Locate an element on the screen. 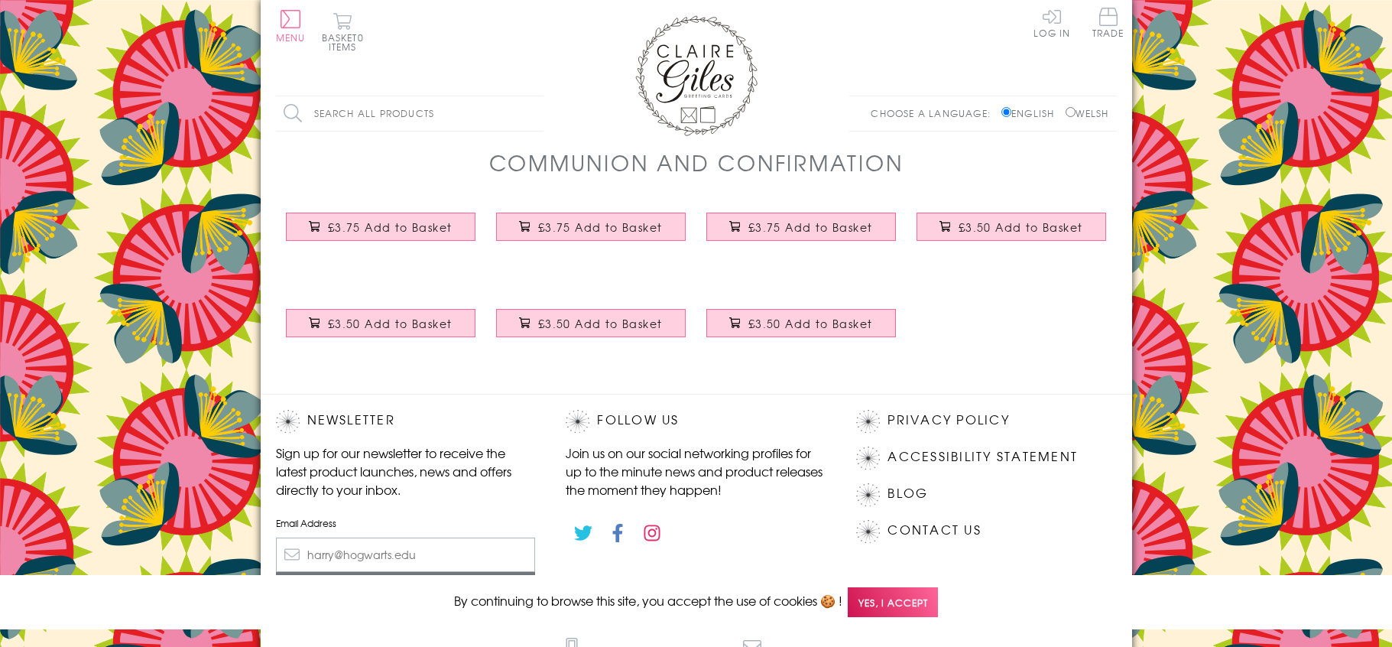 This screenshot has width=1392, height=647. a: First Holy Communion Card, Pink Cross, embellished with a fabric butterfly £3.50 Add to Basket is located at coordinates (801, 330).